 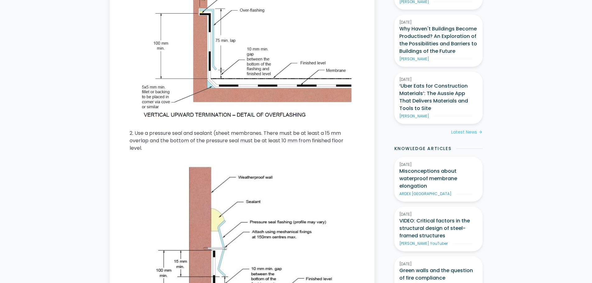 What do you see at coordinates (438, 274) in the screenshot?
I see `h3: Green walls and the question of fire compliance` at bounding box center [438, 274].